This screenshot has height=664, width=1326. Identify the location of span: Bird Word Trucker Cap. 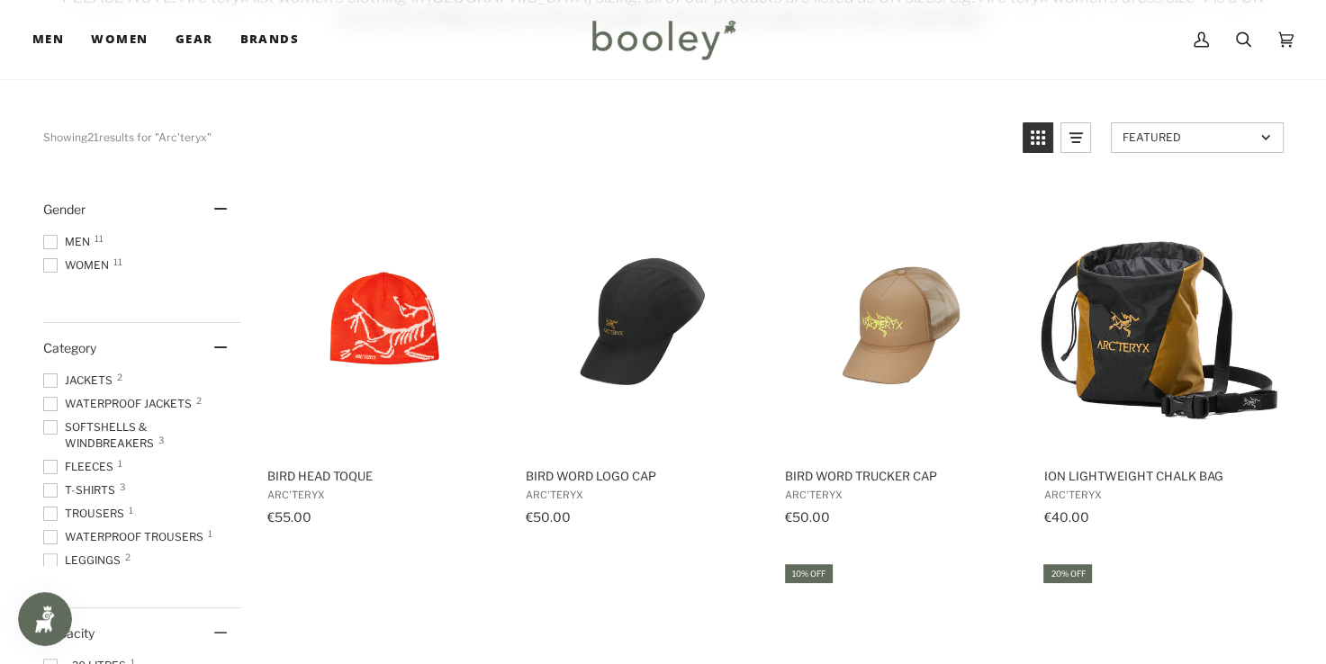
(901, 476).